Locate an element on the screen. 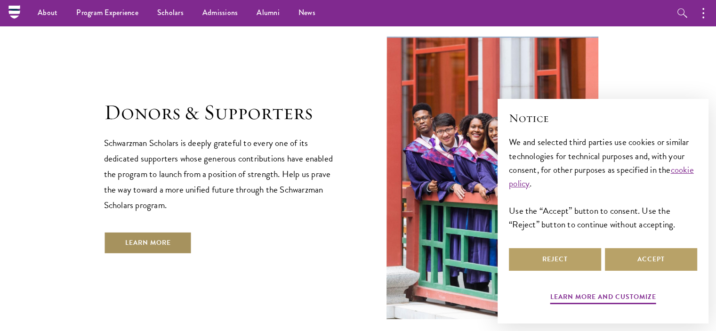 Image resolution: width=716 pixels, height=331 pixels. p: Schwarzman Scholars is deeply grateful to every one of its dedicated supporters whose generous co... is located at coordinates (222, 174).